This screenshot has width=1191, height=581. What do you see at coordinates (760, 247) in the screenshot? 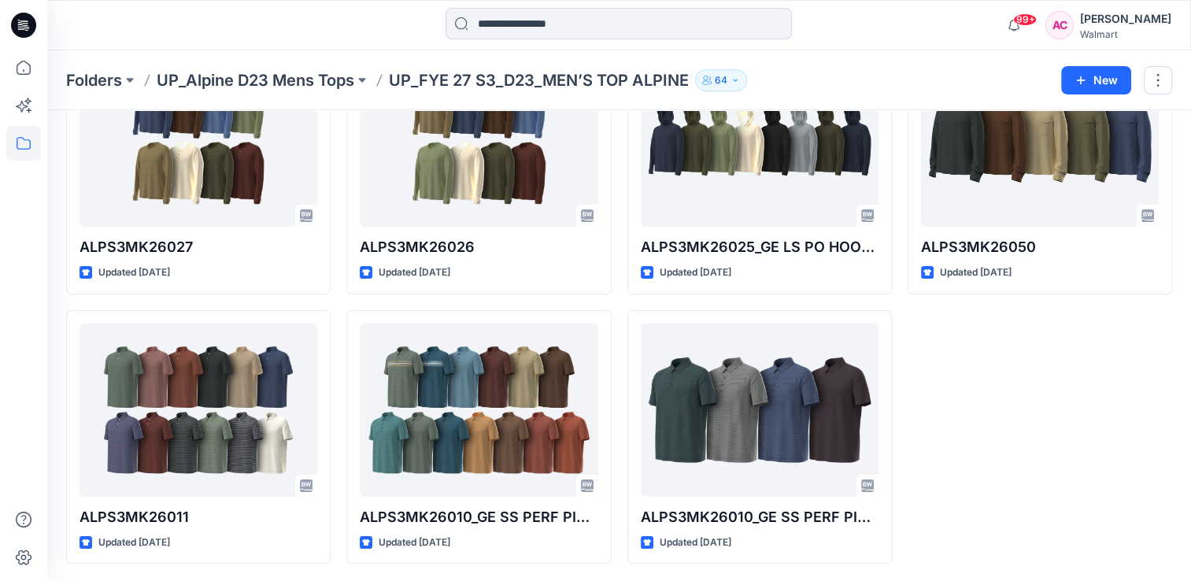
I see `p: ALPS3MK26025_GE LS PO HOODIE` at bounding box center [760, 247].